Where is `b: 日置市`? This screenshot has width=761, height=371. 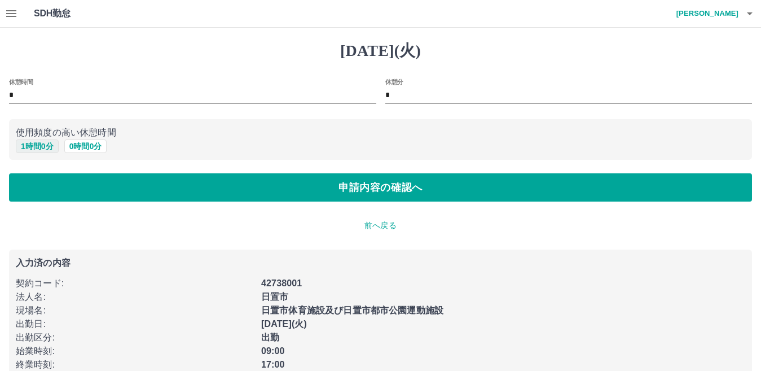 b: 日置市 is located at coordinates (275, 296).